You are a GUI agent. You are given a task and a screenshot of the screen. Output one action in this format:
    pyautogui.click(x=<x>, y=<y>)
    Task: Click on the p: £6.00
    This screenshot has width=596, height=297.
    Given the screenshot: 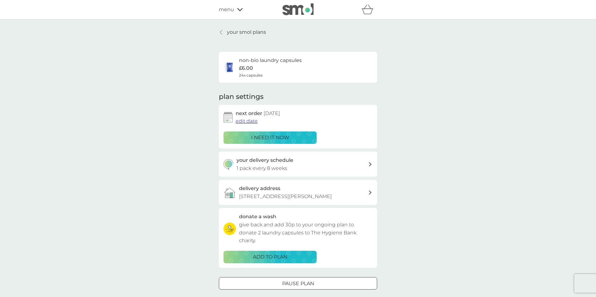 What is the action you would take?
    pyautogui.click(x=246, y=68)
    